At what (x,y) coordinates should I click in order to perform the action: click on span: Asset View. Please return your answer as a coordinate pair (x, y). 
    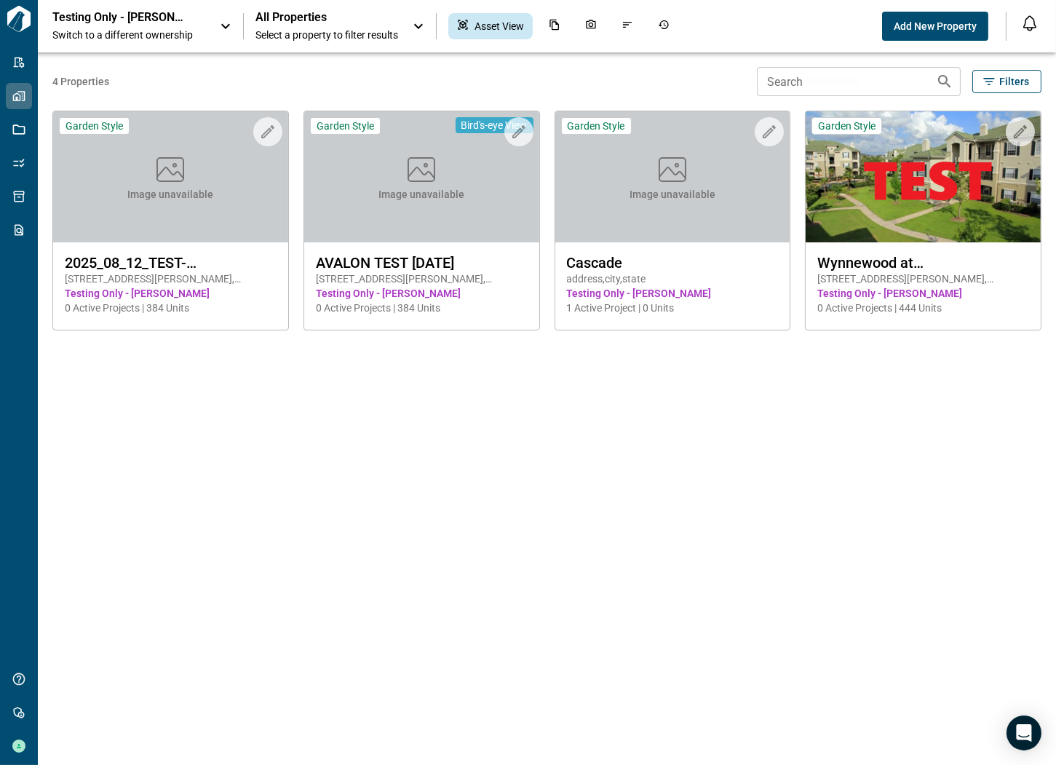
    Looking at the image, I should click on (499, 26).